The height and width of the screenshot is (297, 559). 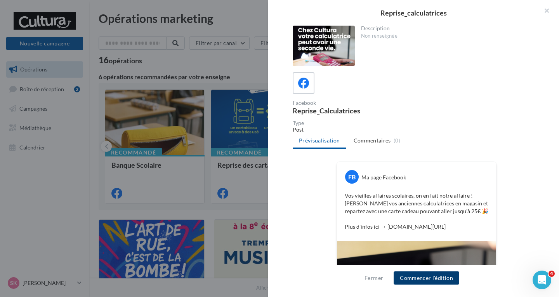 I want to click on button: Fermer, so click(x=374, y=278).